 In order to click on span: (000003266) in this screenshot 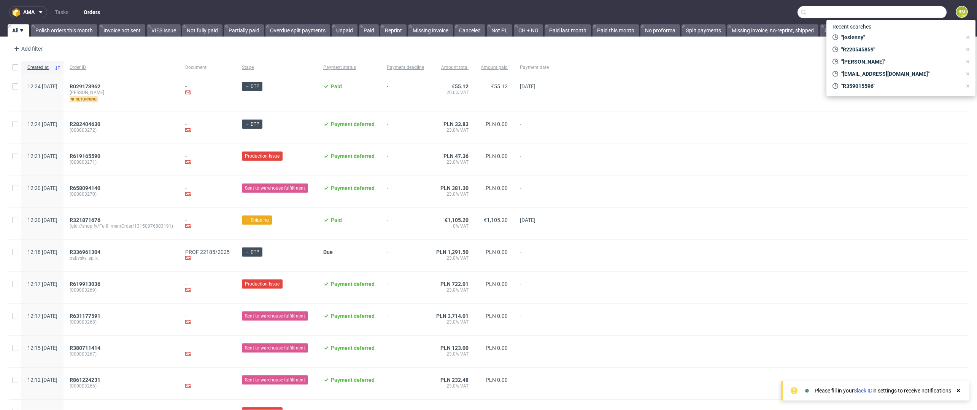, I will do `click(121, 386)`.